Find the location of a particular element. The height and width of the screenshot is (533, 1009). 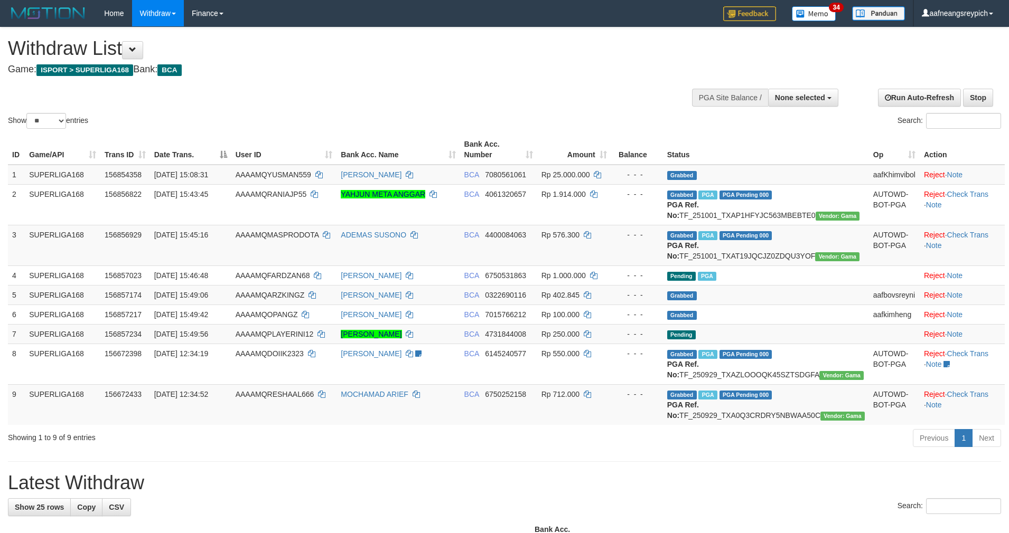

span: 156672398 is located at coordinates (123, 354).